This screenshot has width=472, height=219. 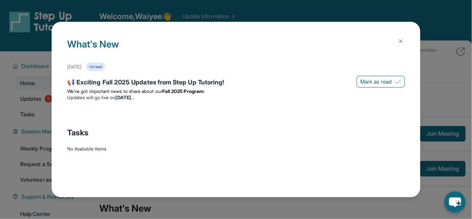 What do you see at coordinates (115, 91) in the screenshot?
I see `span: We’ve got important news to share about our` at bounding box center [115, 91].